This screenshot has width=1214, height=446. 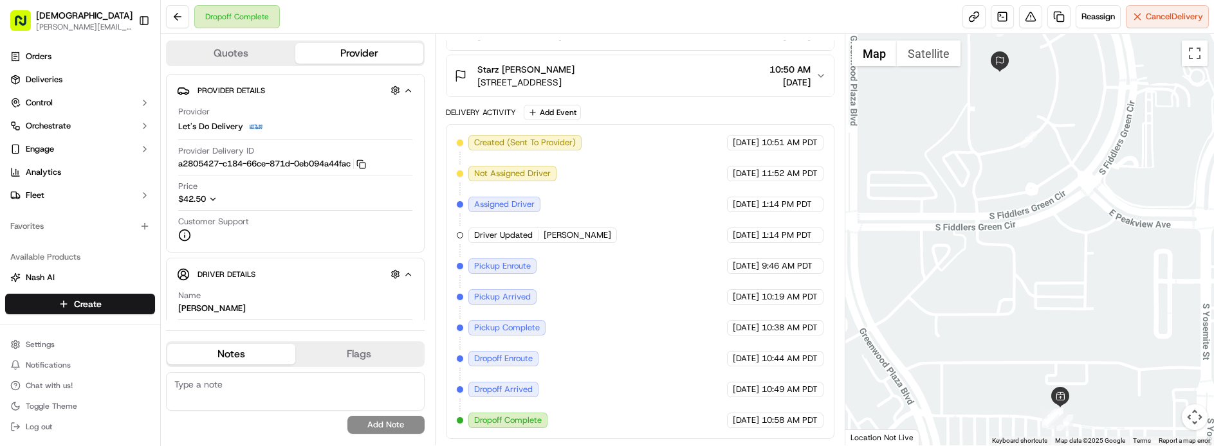 I want to click on button: a2805427-c184-66ce-871d-0eb094a44fac, so click(x=272, y=164).